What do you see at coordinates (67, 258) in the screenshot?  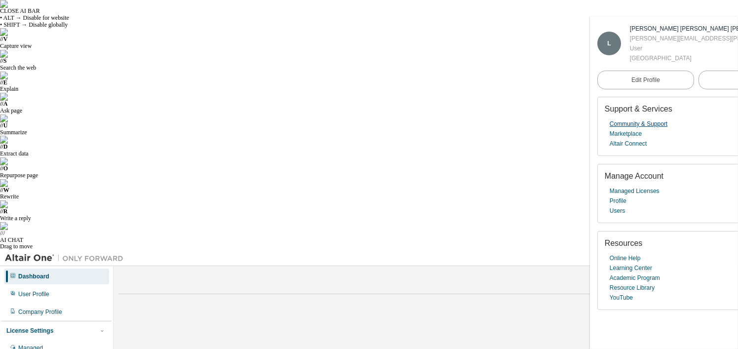 I see `img: Altair One` at bounding box center [67, 258].